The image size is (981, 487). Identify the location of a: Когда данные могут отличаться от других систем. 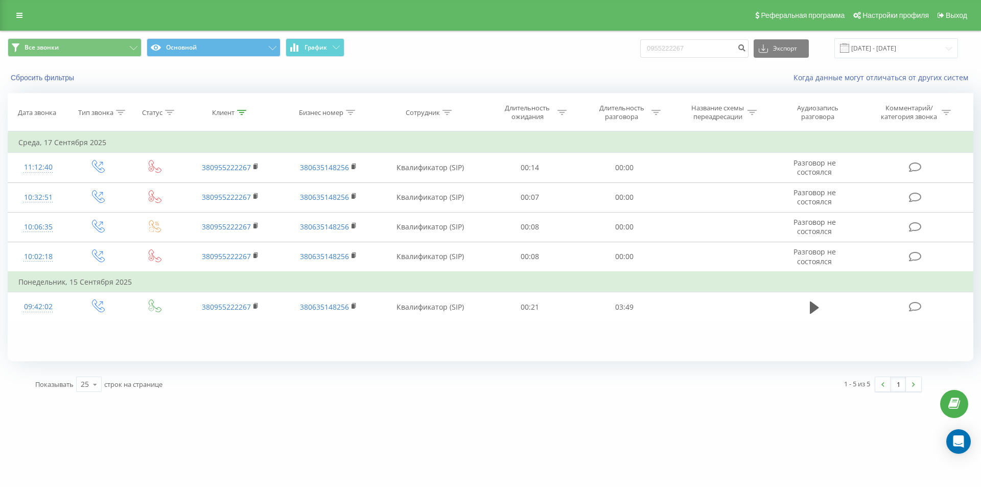
(884, 77).